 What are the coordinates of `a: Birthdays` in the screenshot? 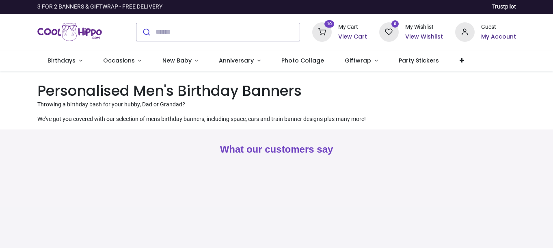 It's located at (65, 61).